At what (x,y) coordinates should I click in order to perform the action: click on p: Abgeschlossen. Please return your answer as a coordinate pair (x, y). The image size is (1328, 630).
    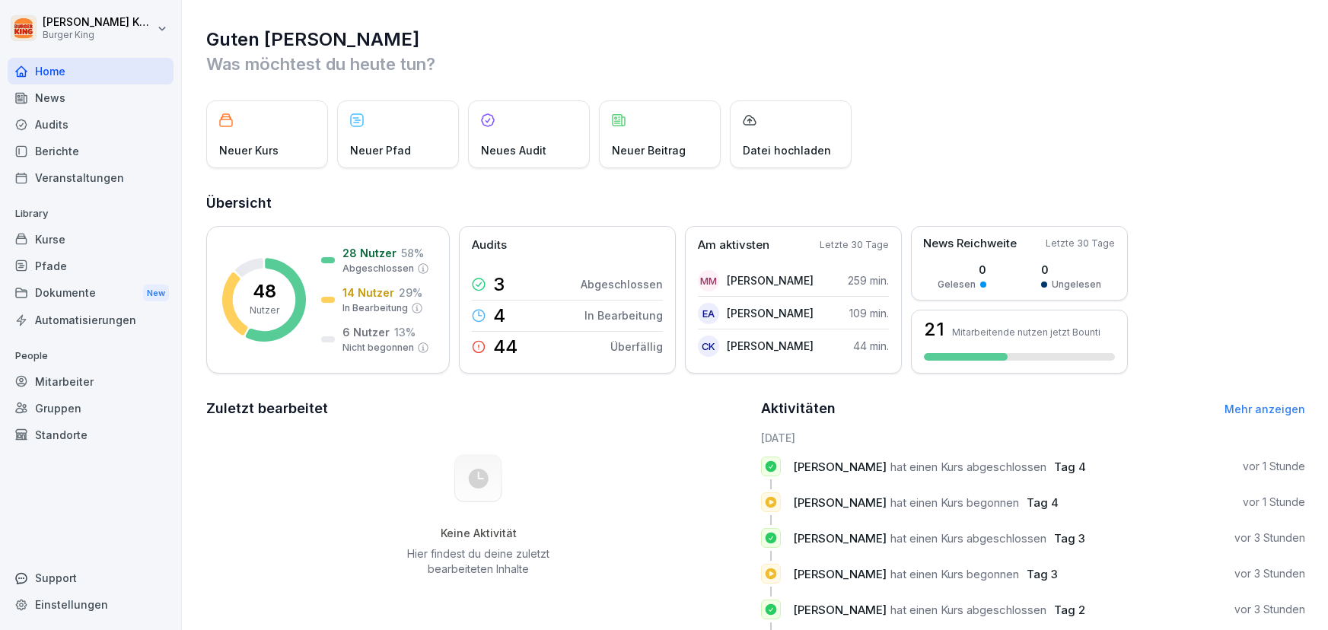
    Looking at the image, I should click on (378, 269).